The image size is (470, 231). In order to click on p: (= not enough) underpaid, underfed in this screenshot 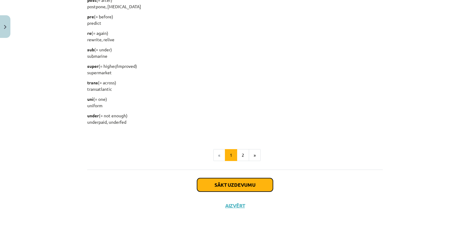, I will do `click(235, 119)`.